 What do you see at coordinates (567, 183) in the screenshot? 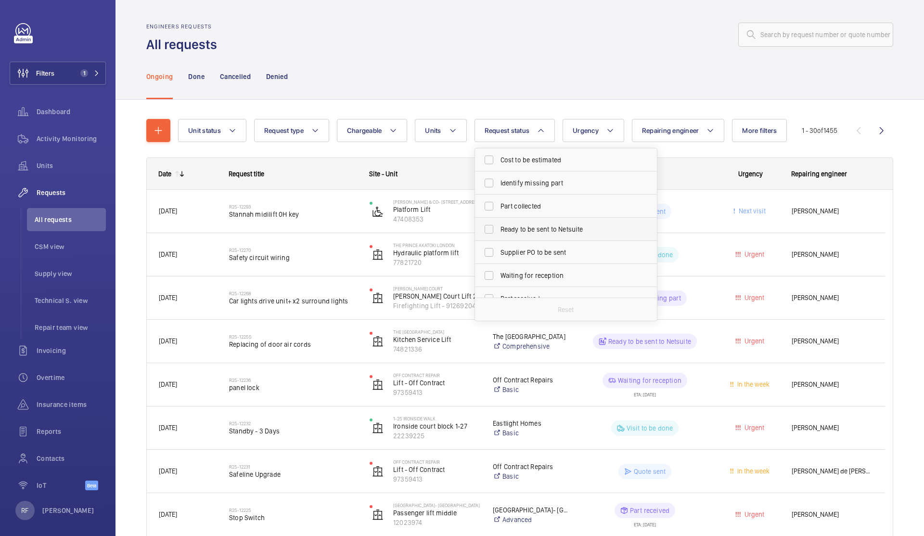
I see `span: Identify missing part` at bounding box center [567, 183].